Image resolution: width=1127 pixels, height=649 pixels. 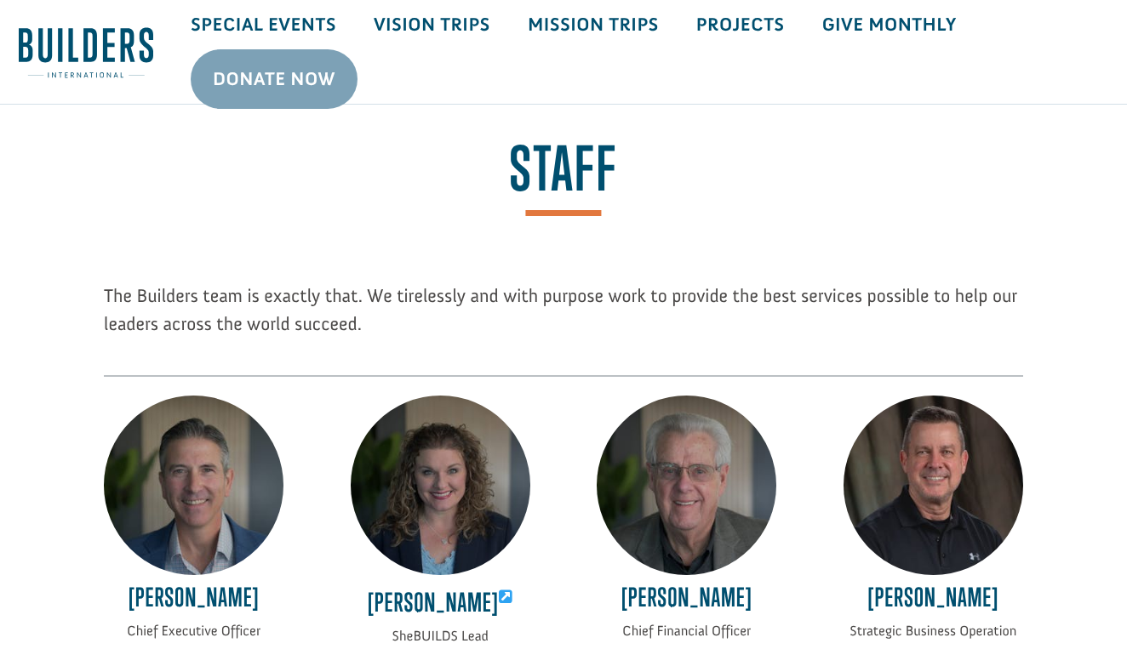 What do you see at coordinates (440, 485) in the screenshot?
I see `img: Laci Moore` at bounding box center [440, 485].